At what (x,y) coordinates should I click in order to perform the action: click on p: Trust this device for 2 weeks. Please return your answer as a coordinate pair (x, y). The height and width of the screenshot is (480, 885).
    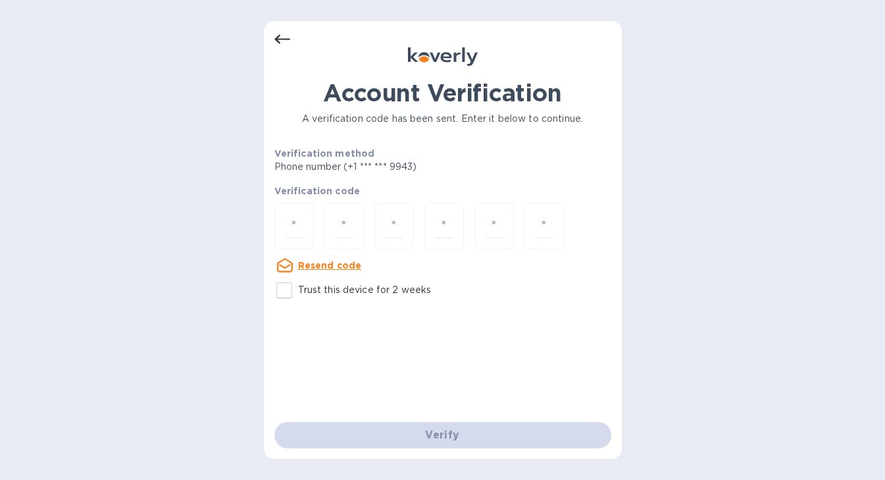
    Looking at the image, I should click on (364, 289).